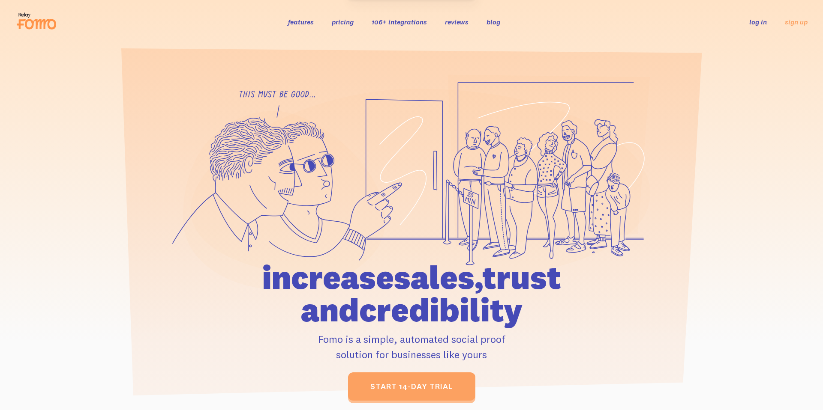 The image size is (823, 410). Describe the element at coordinates (796, 22) in the screenshot. I see `a: sign up` at that location.